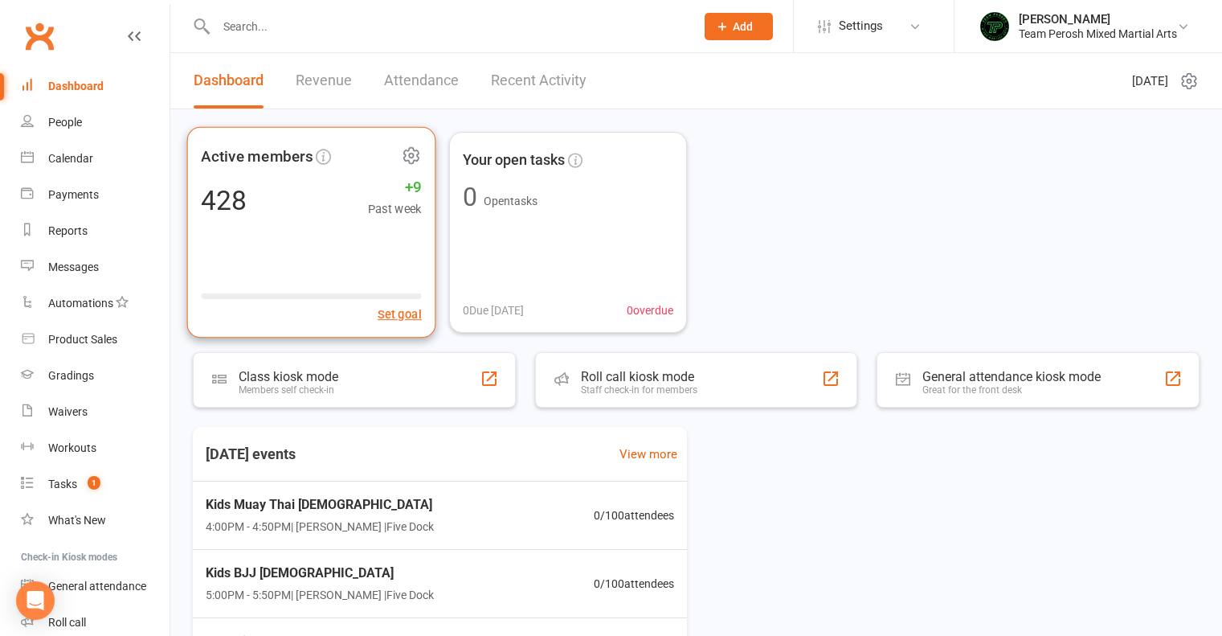 The width and height of the screenshot is (1222, 636). I want to click on a: Automations, so click(95, 303).